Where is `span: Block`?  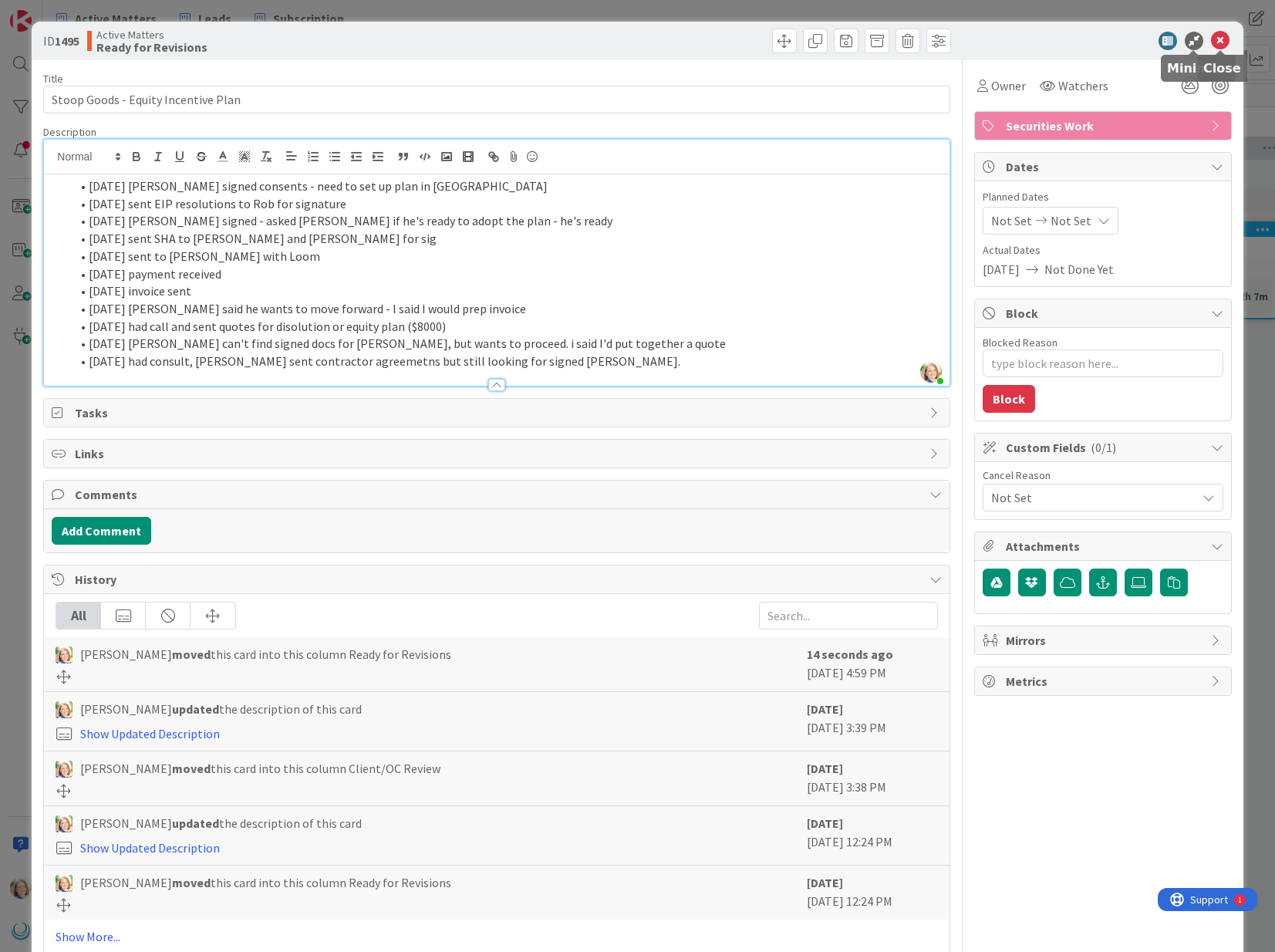 span: Block is located at coordinates (1105, 313).